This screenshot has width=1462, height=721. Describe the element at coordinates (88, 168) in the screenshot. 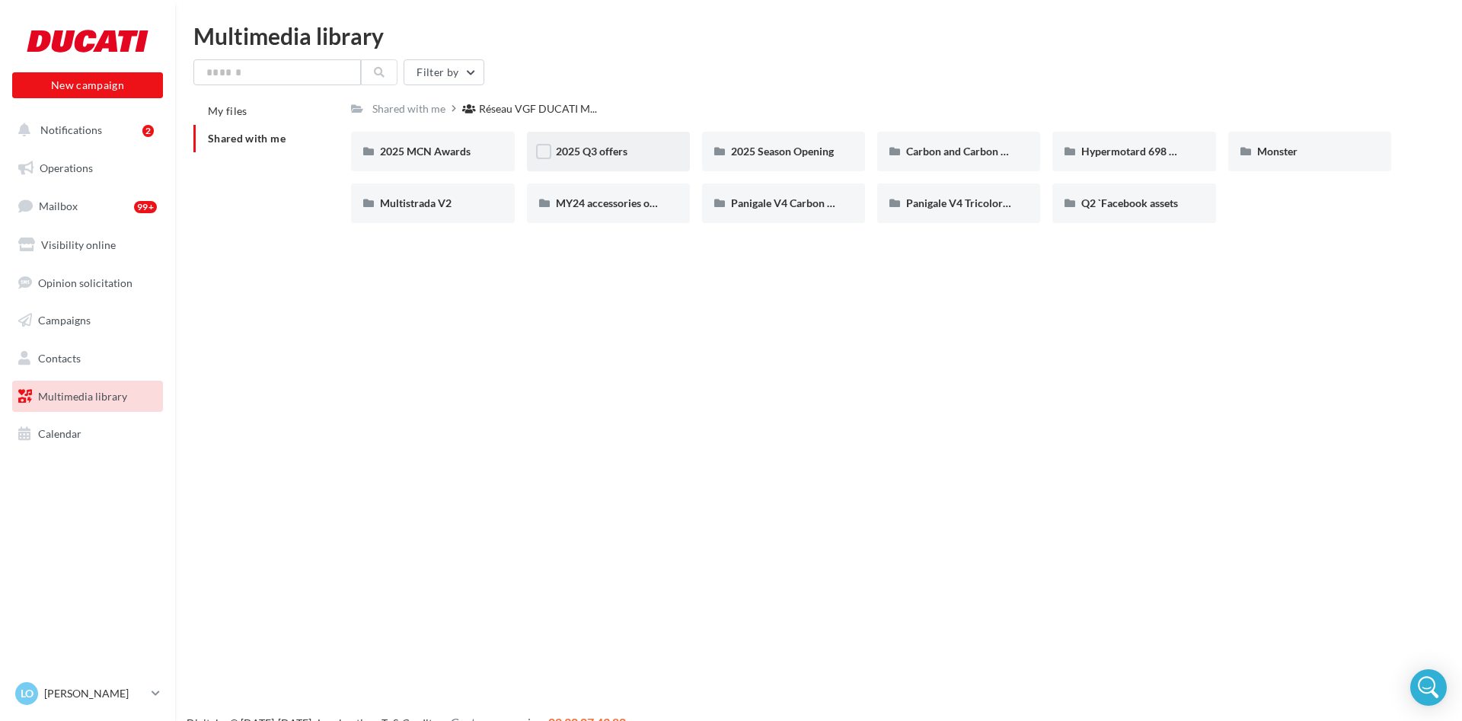

I see `a: Operations` at that location.